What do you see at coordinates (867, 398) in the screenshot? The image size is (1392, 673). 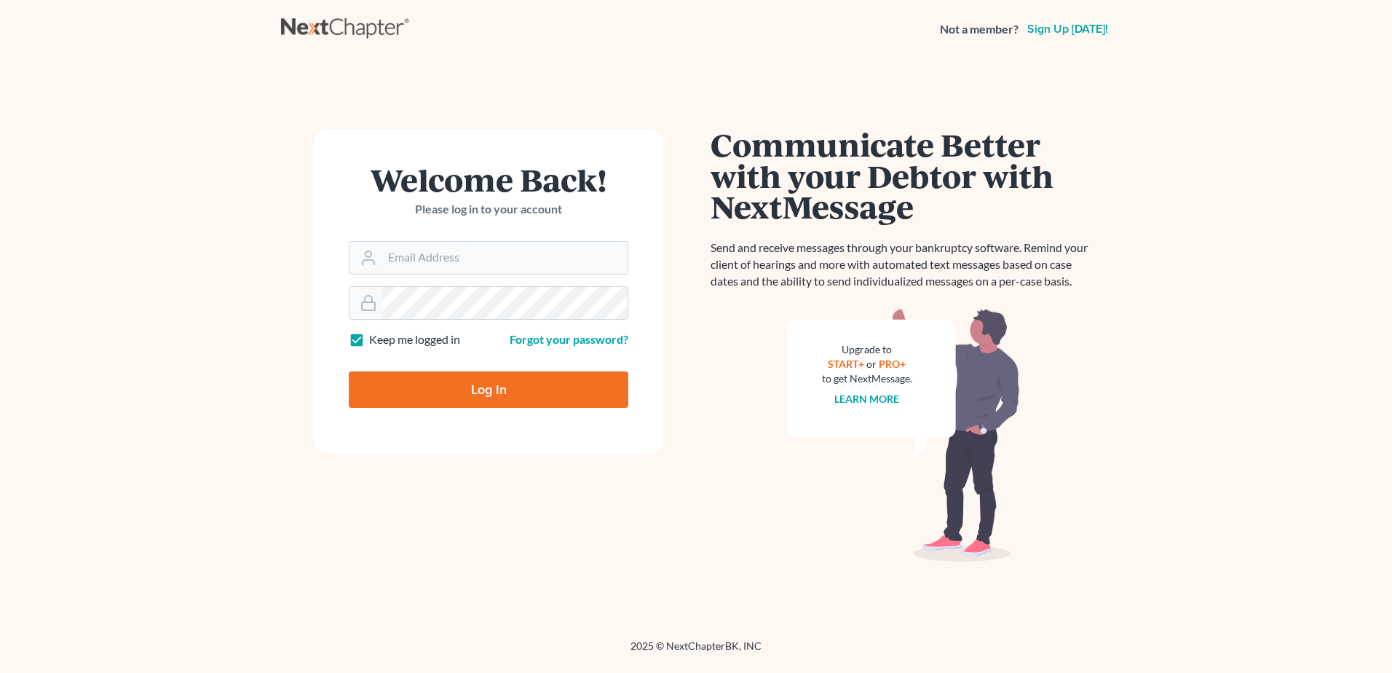 I see `a: Learn more` at bounding box center [867, 398].